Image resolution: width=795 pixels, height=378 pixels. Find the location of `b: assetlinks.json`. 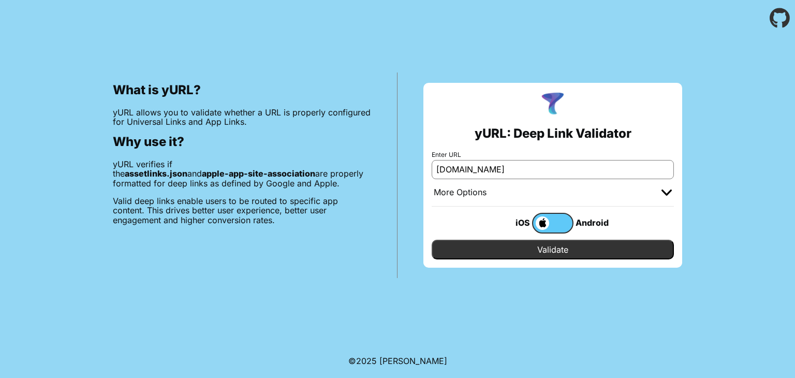

b: assetlinks.json is located at coordinates (156, 173).